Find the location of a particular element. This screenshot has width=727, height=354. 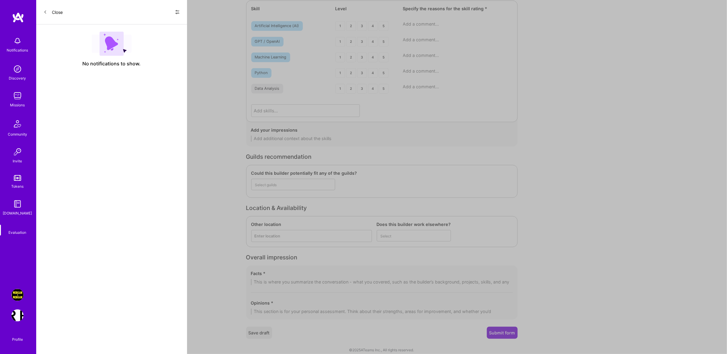

div: Evaluation is located at coordinates (17, 233).